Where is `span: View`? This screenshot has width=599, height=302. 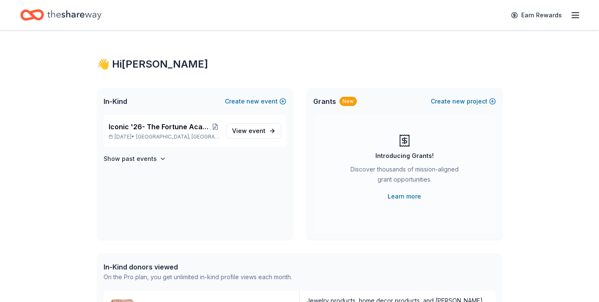
span: View is located at coordinates (249, 131).